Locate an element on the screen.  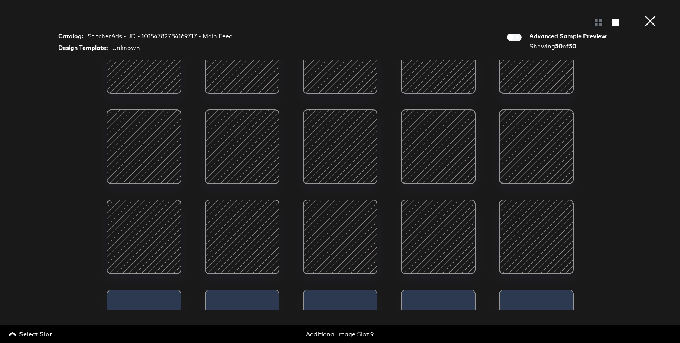
div: Additional Image Slot 9 is located at coordinates (340, 334).